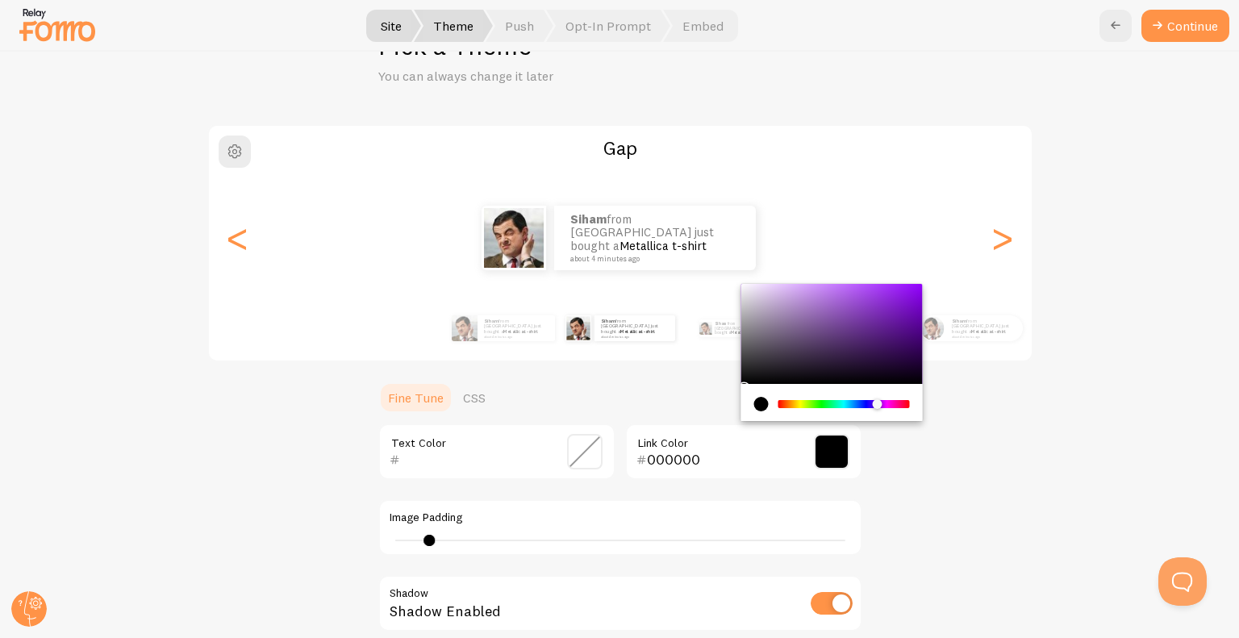 The height and width of the screenshot is (638, 1239). I want to click on label: Image Padding, so click(620, 518).